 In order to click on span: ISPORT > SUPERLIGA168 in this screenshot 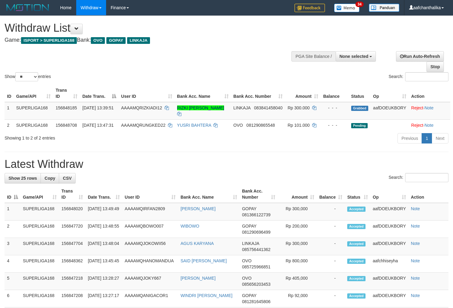, I will do `click(49, 41)`.